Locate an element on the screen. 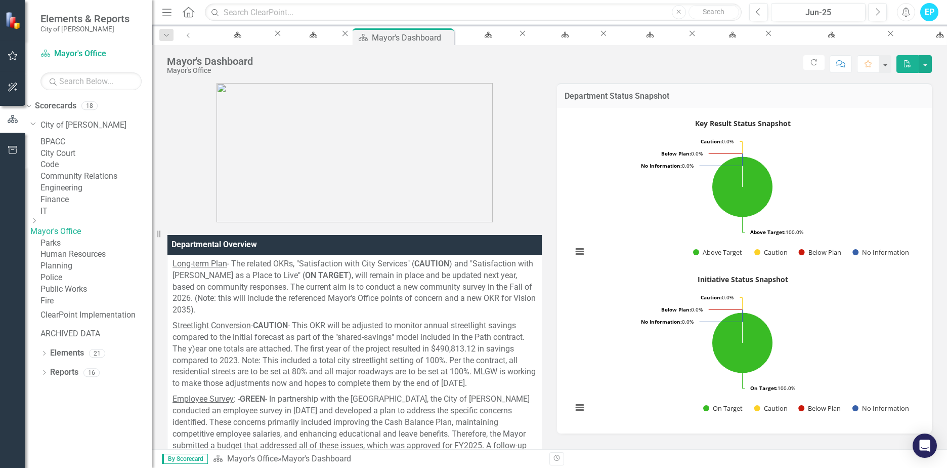 The height and width of the screenshot is (468, 947). path: On Target, 4. is located at coordinates (743, 343).